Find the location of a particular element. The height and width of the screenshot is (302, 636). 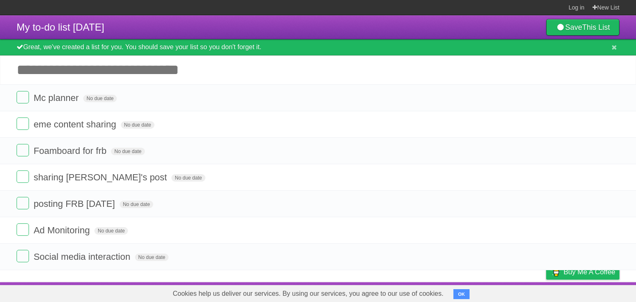

button: OK is located at coordinates (461, 294).